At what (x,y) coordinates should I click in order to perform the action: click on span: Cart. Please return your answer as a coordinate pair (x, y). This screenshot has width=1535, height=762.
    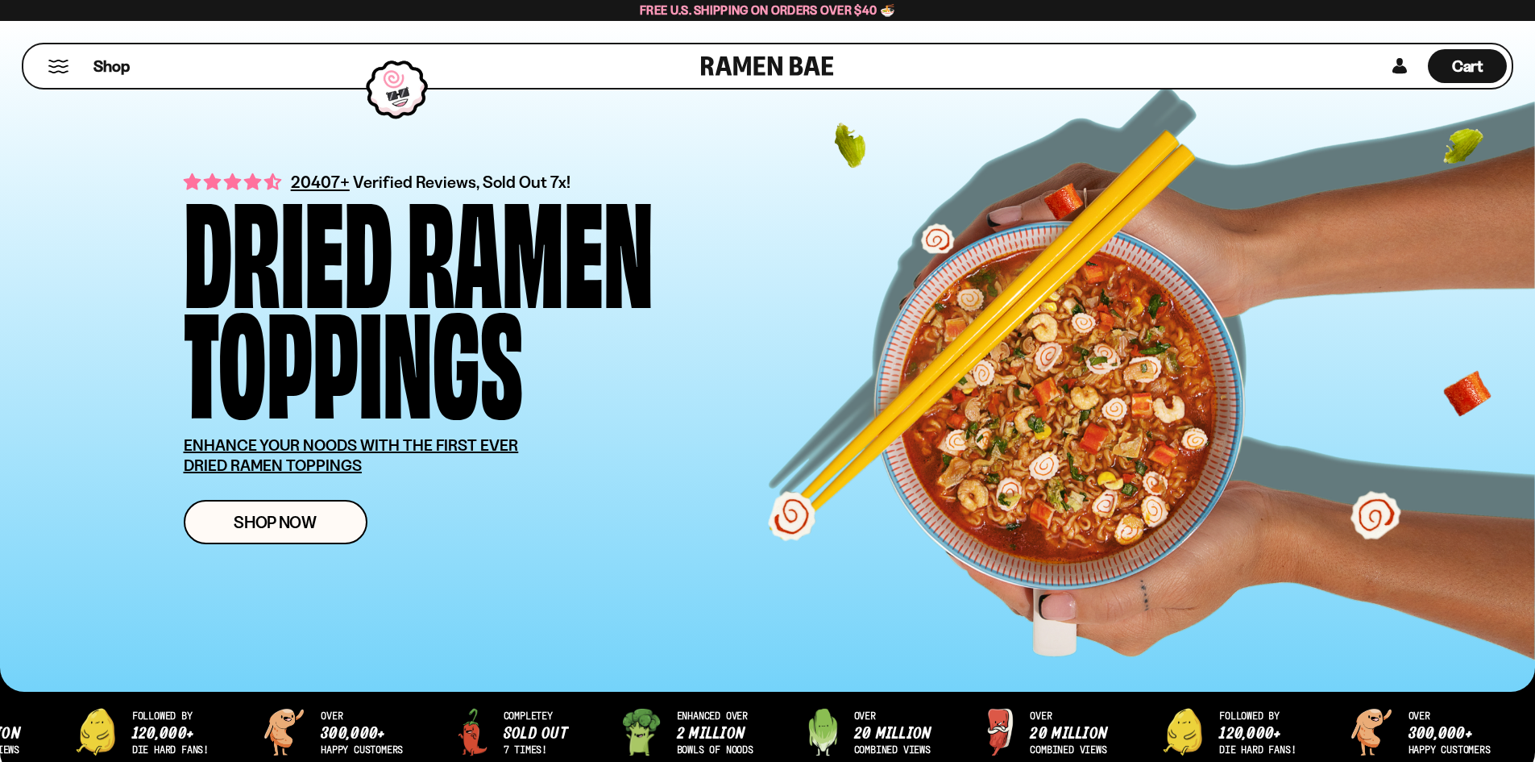
    Looking at the image, I should click on (1468, 66).